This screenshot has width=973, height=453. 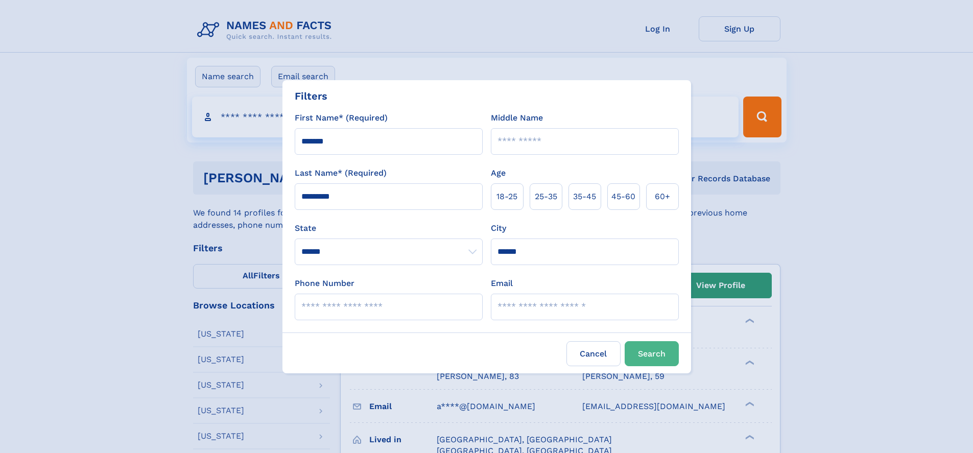 What do you see at coordinates (389, 228) in the screenshot?
I see `label: State` at bounding box center [389, 228].